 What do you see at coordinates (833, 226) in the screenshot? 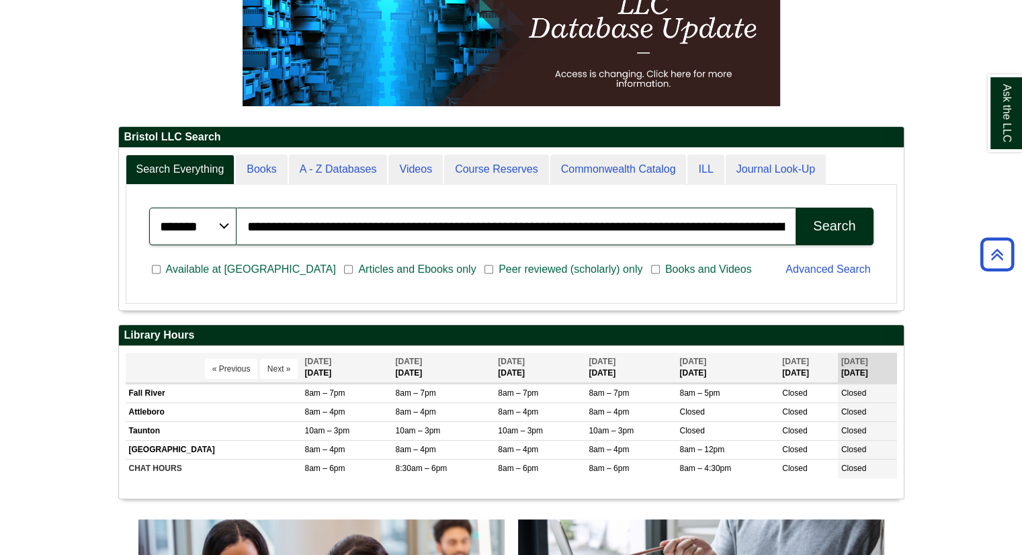
I see `button: Search` at bounding box center [833, 226].